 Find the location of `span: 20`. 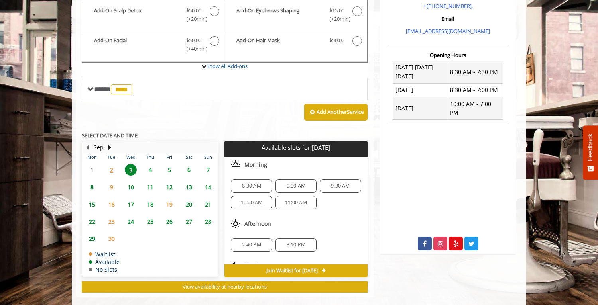

span: 20 is located at coordinates (189, 204).